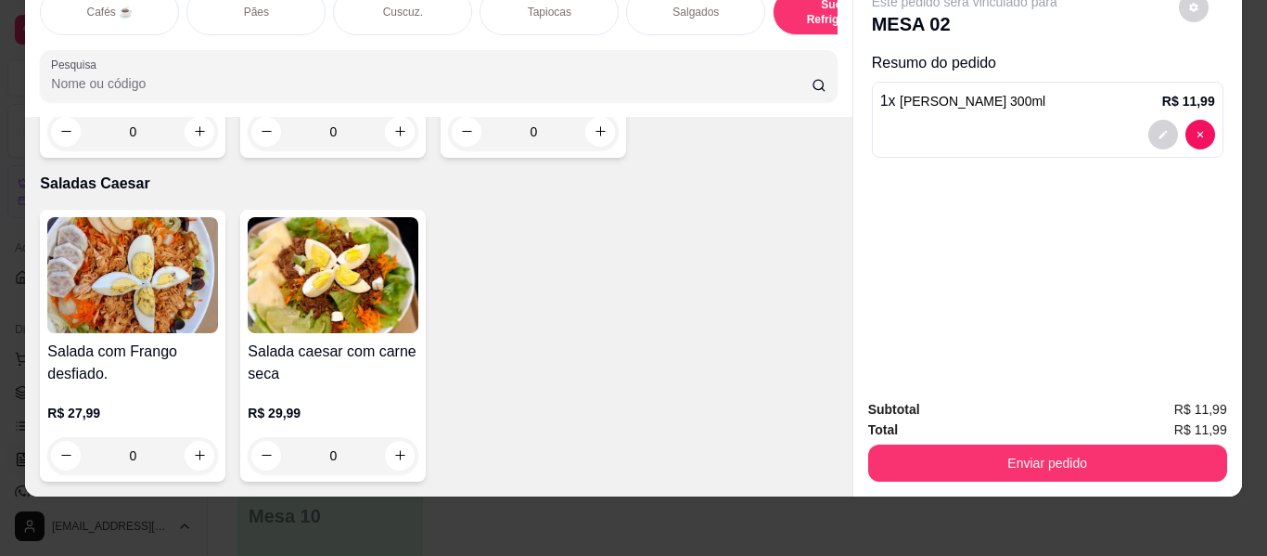 This screenshot has height=556, width=1267. What do you see at coordinates (883, 429) in the screenshot?
I see `strong: Total` at bounding box center [883, 429].